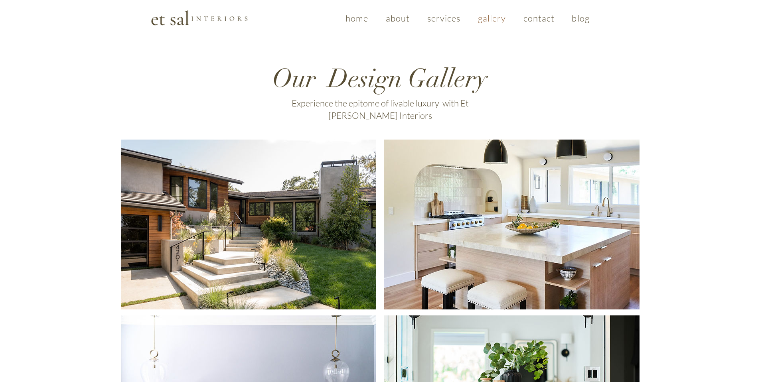 This screenshot has width=760, height=382. Describe the element at coordinates (492, 18) in the screenshot. I see `a: gallery` at that location.